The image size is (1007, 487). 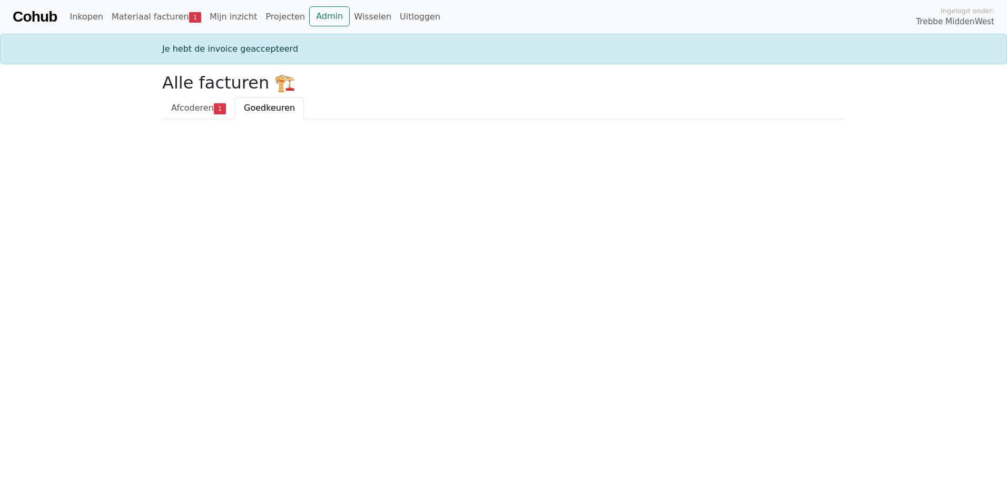 I want to click on a: Uitloggen, so click(x=420, y=17).